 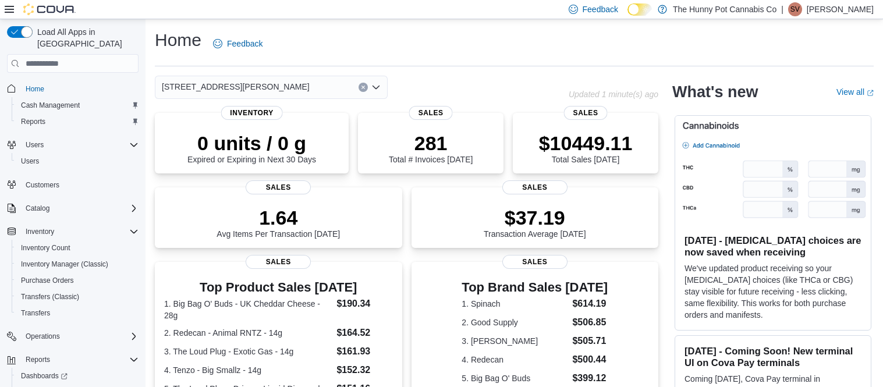 What do you see at coordinates (870, 93) in the screenshot?
I see `svg: External link` at bounding box center [870, 93].